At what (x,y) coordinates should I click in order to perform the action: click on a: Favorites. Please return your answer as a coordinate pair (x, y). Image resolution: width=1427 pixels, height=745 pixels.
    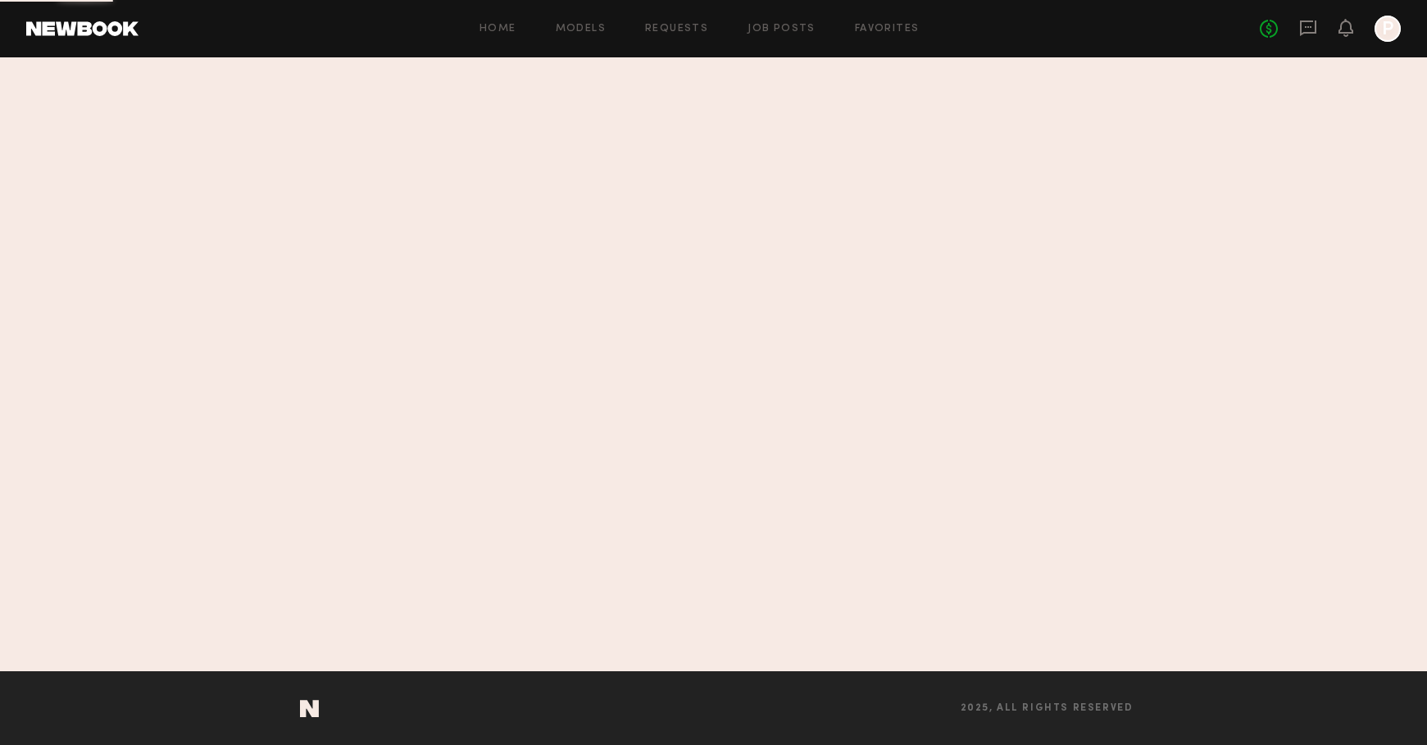
    Looking at the image, I should click on (887, 29).